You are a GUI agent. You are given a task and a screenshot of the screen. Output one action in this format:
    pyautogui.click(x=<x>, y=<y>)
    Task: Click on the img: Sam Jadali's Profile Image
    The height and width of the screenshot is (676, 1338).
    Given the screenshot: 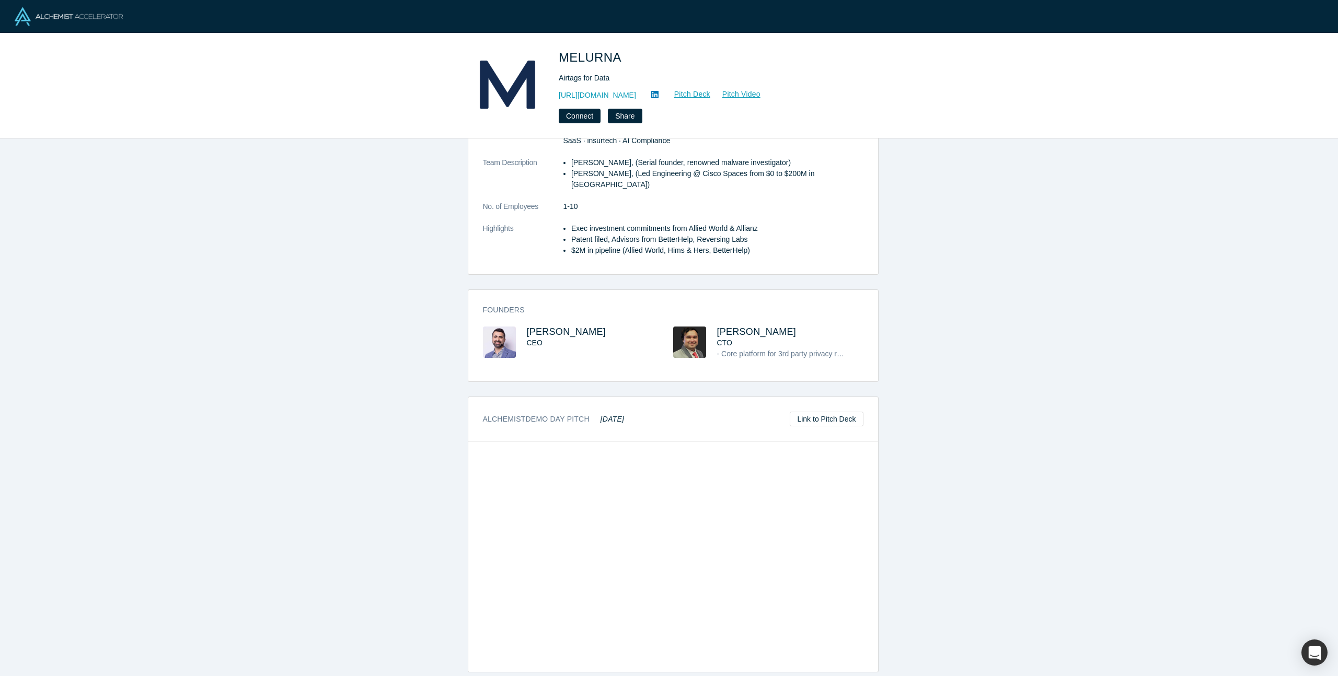 What is the action you would take?
    pyautogui.click(x=499, y=342)
    